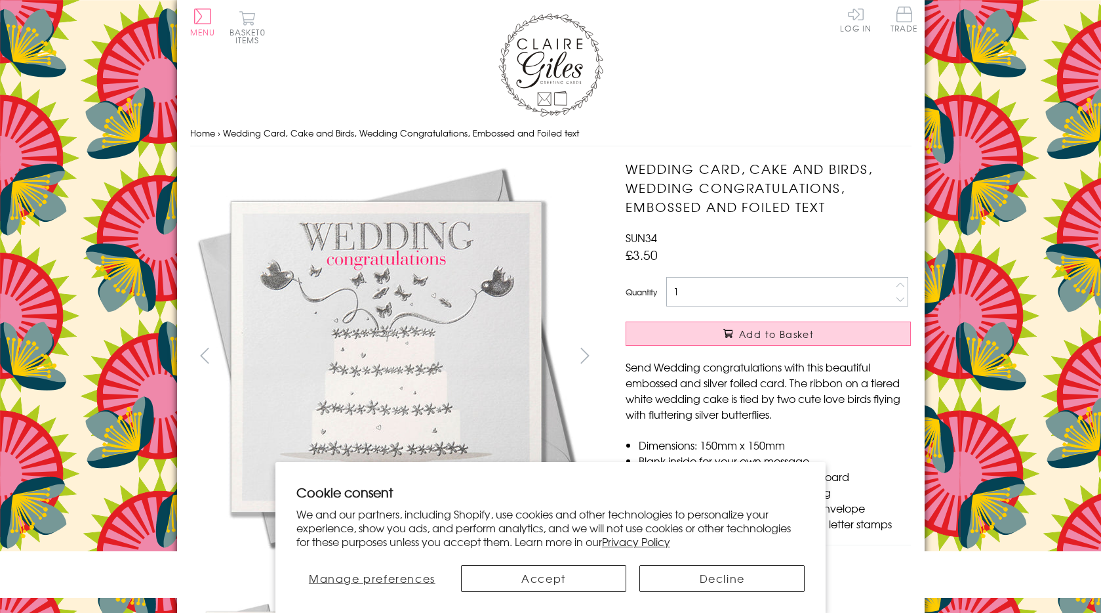  I want to click on span: £3.50, so click(642, 255).